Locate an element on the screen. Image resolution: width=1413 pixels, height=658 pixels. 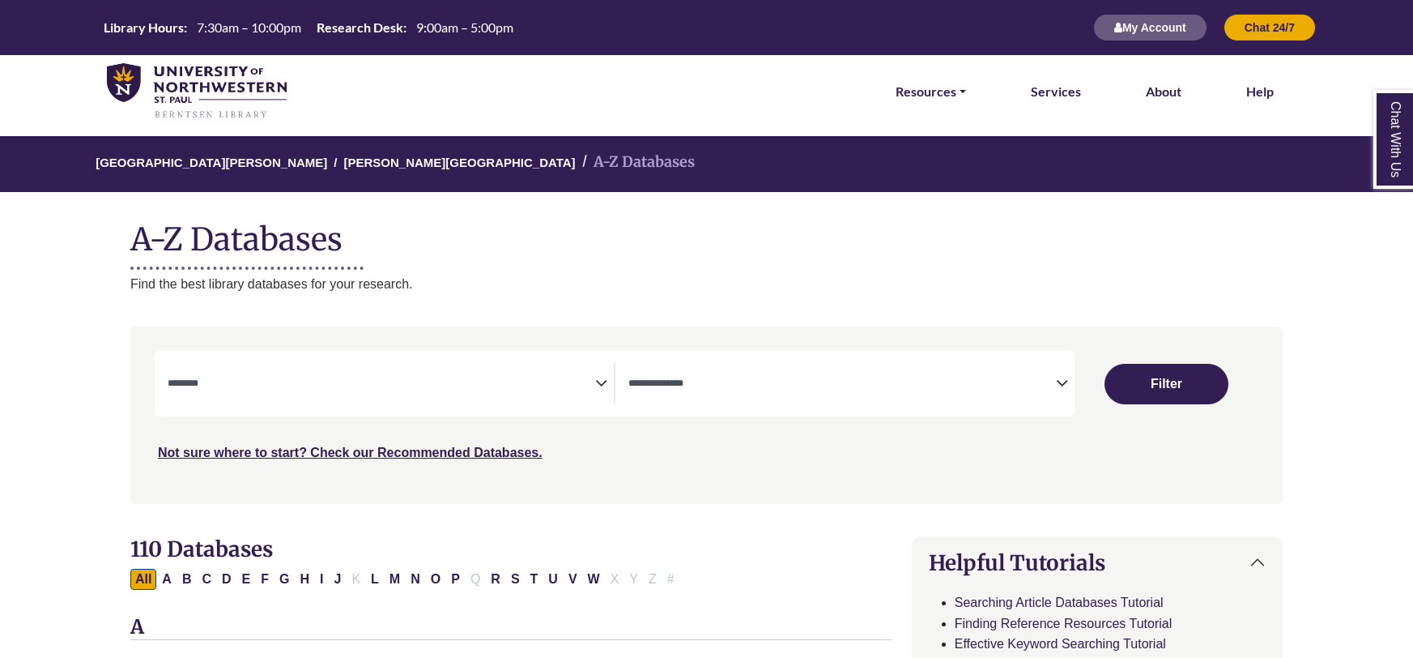
table: Hours Today is located at coordinates (309, 26).